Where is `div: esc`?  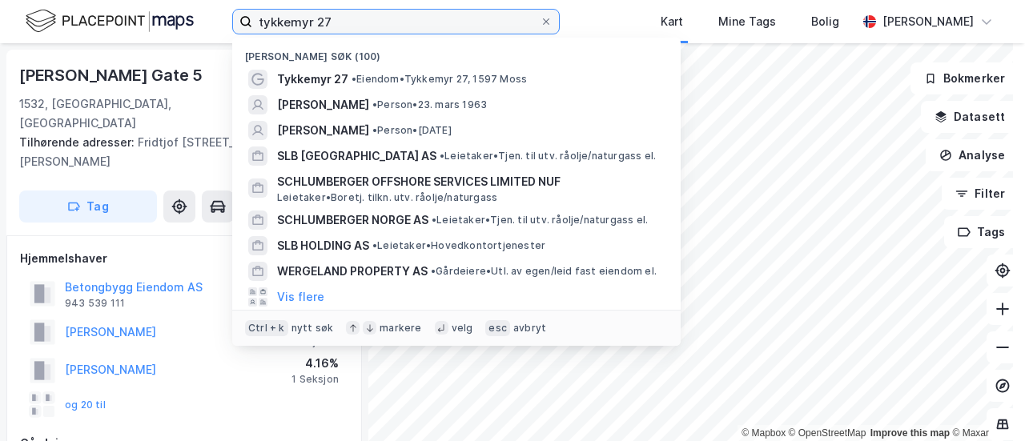 div: esc is located at coordinates (497, 328).